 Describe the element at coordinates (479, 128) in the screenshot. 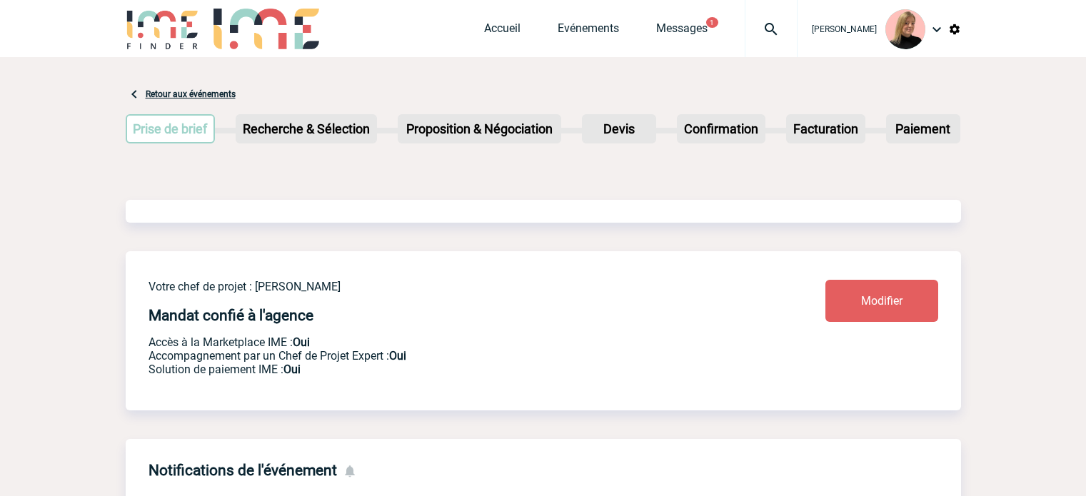

I see `p: Proposition & Négociation` at that location.